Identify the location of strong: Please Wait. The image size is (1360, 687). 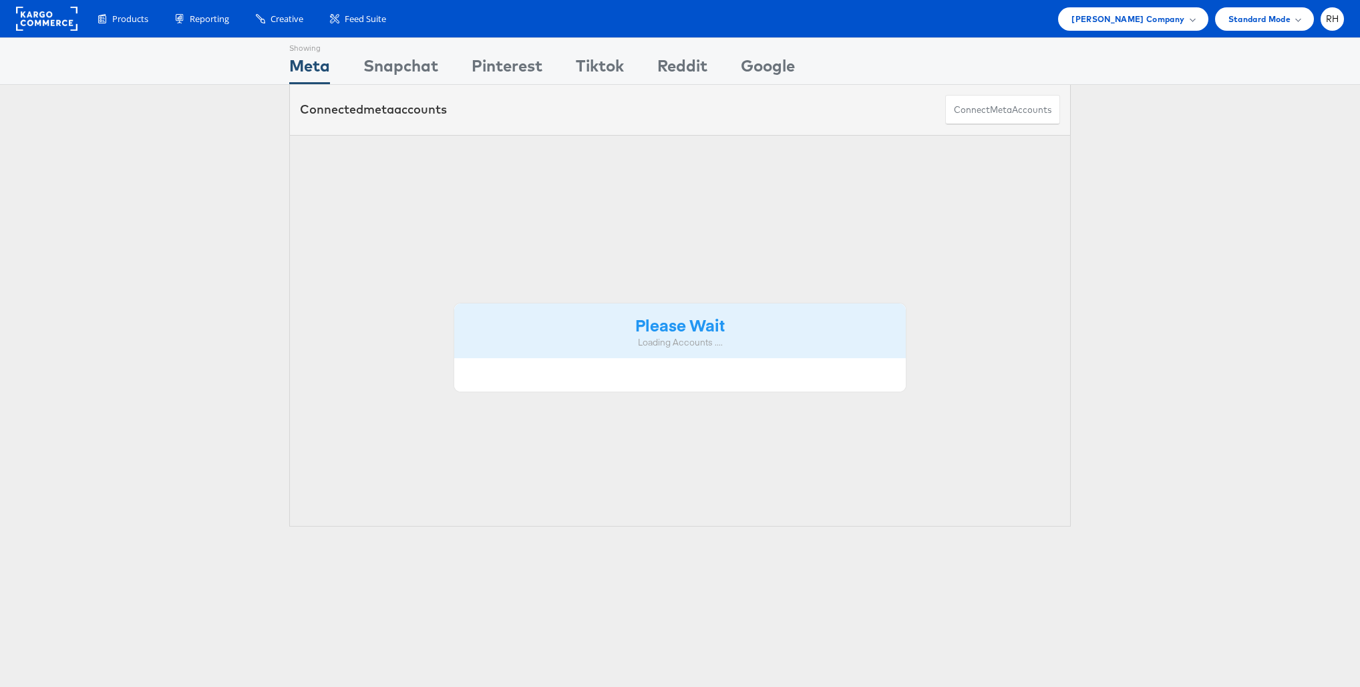
(680, 324).